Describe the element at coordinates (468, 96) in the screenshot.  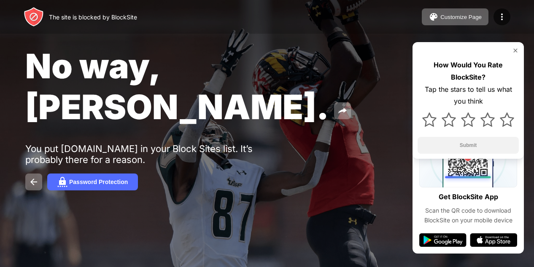
I see `div: Tap the stars to tell us what you think` at that location.